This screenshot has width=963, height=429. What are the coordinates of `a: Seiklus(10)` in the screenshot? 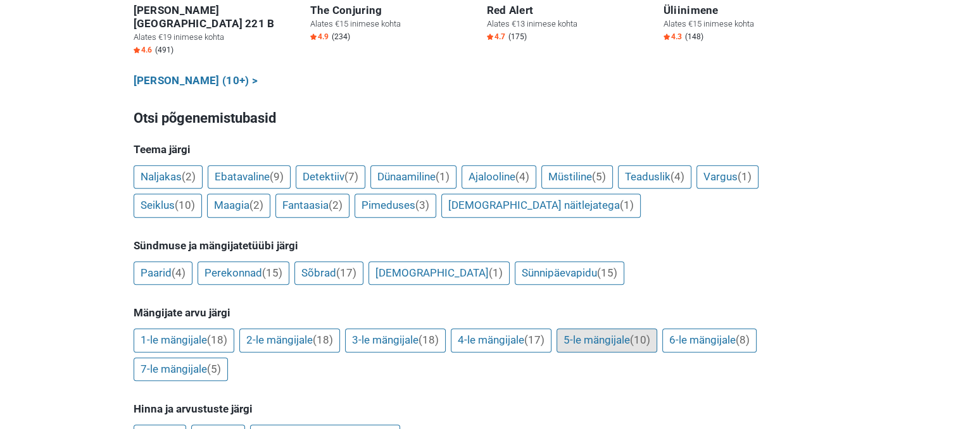 It's located at (168, 206).